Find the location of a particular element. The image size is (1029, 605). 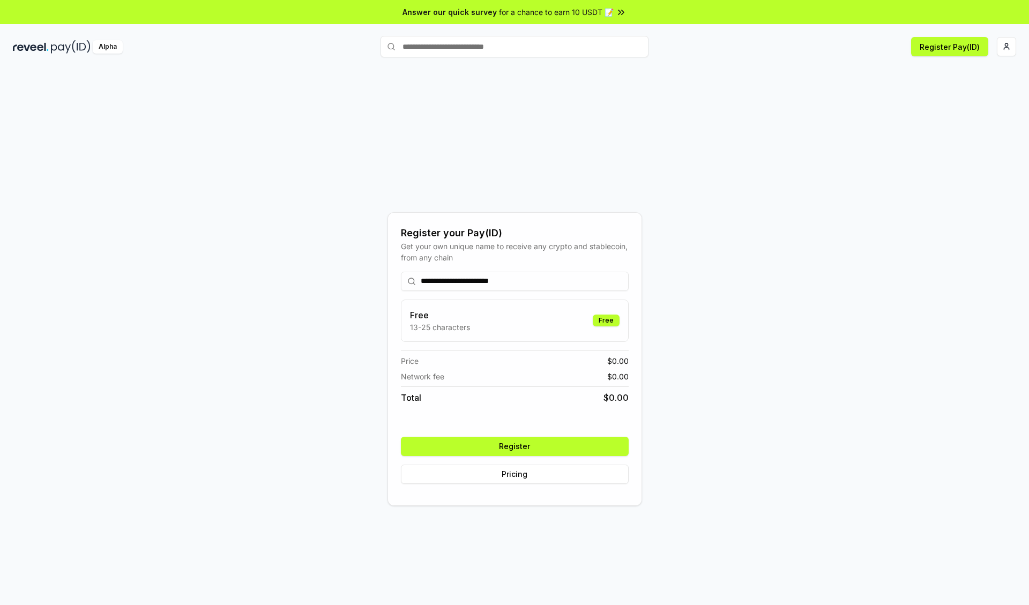

button: Register is located at coordinates (514, 446).